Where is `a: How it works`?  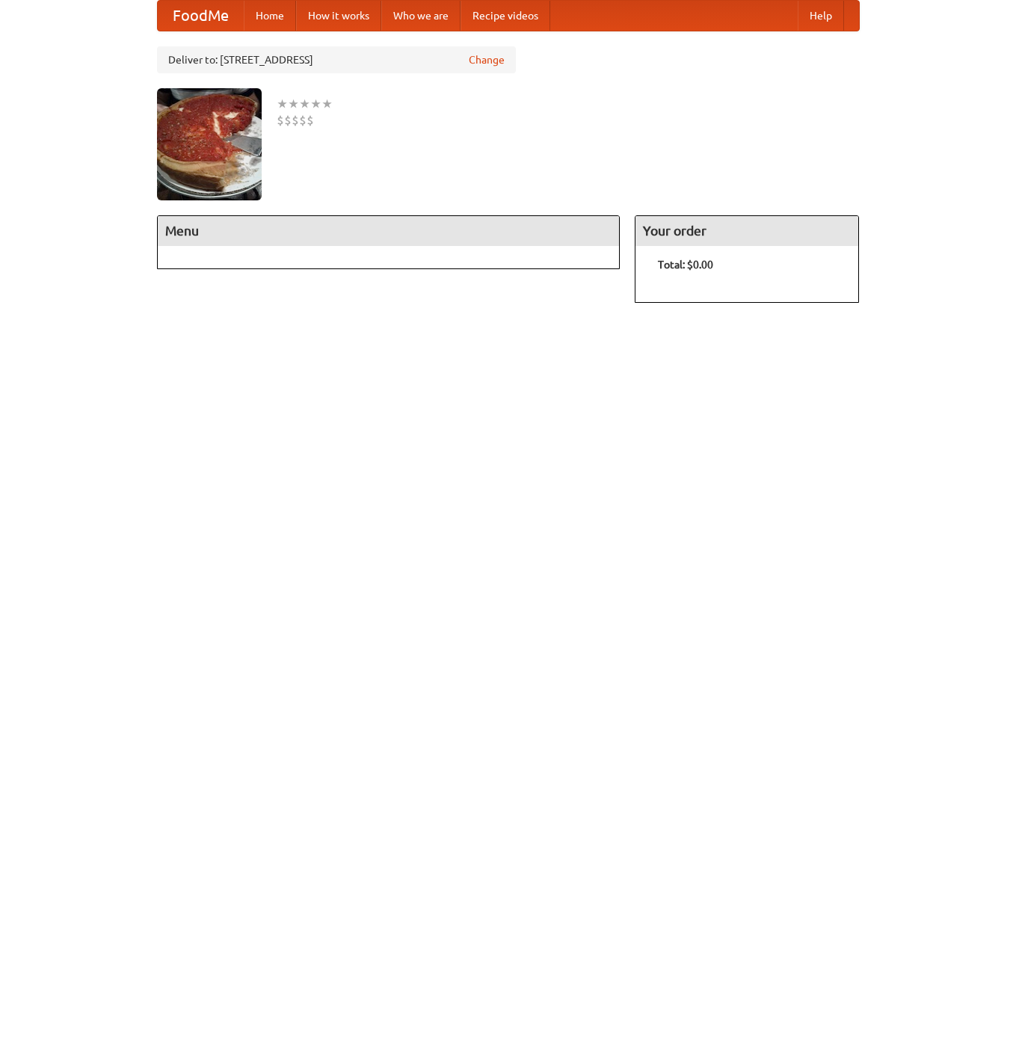
a: How it works is located at coordinates (339, 16).